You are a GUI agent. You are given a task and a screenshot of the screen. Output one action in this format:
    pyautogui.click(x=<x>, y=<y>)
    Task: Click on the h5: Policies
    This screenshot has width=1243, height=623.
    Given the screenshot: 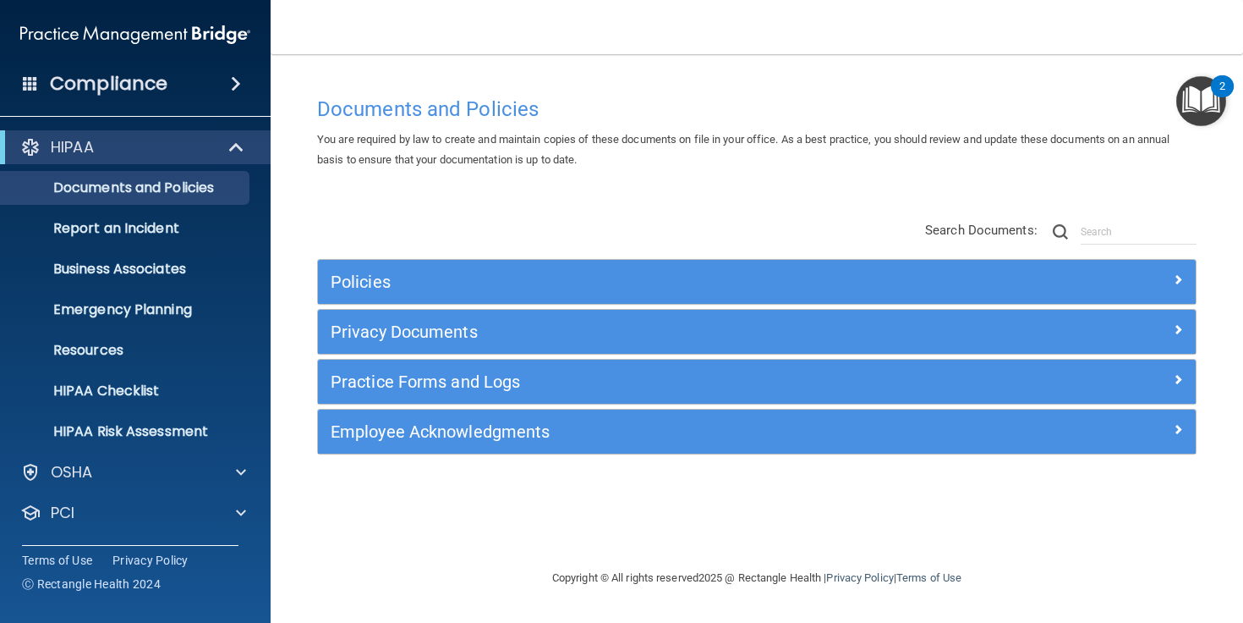 What is the action you would take?
    pyautogui.click(x=647, y=282)
    